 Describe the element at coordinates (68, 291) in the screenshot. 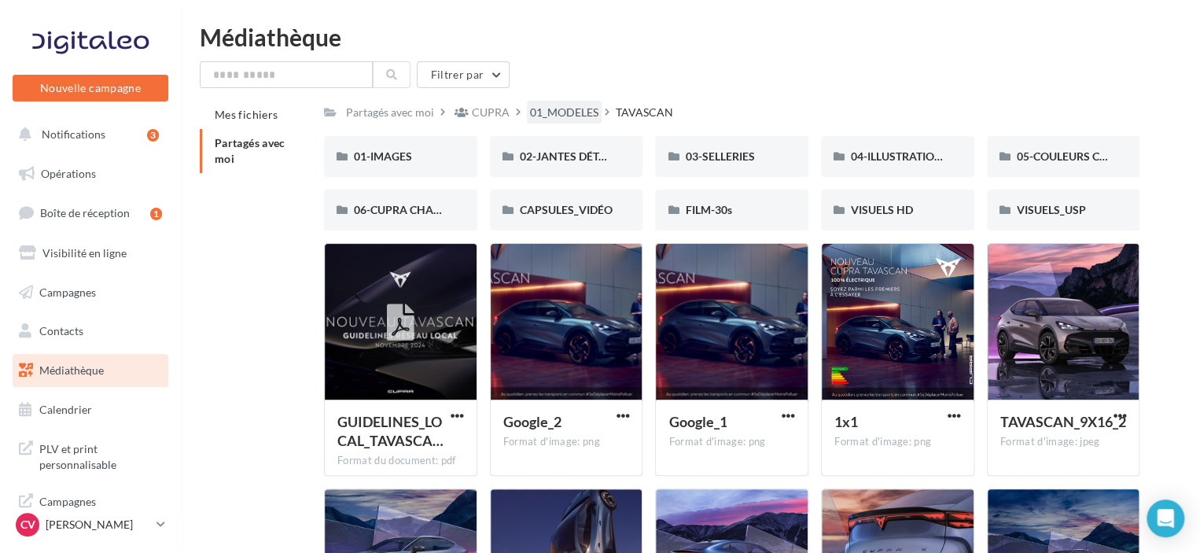

I see `span: Campagnes` at that location.